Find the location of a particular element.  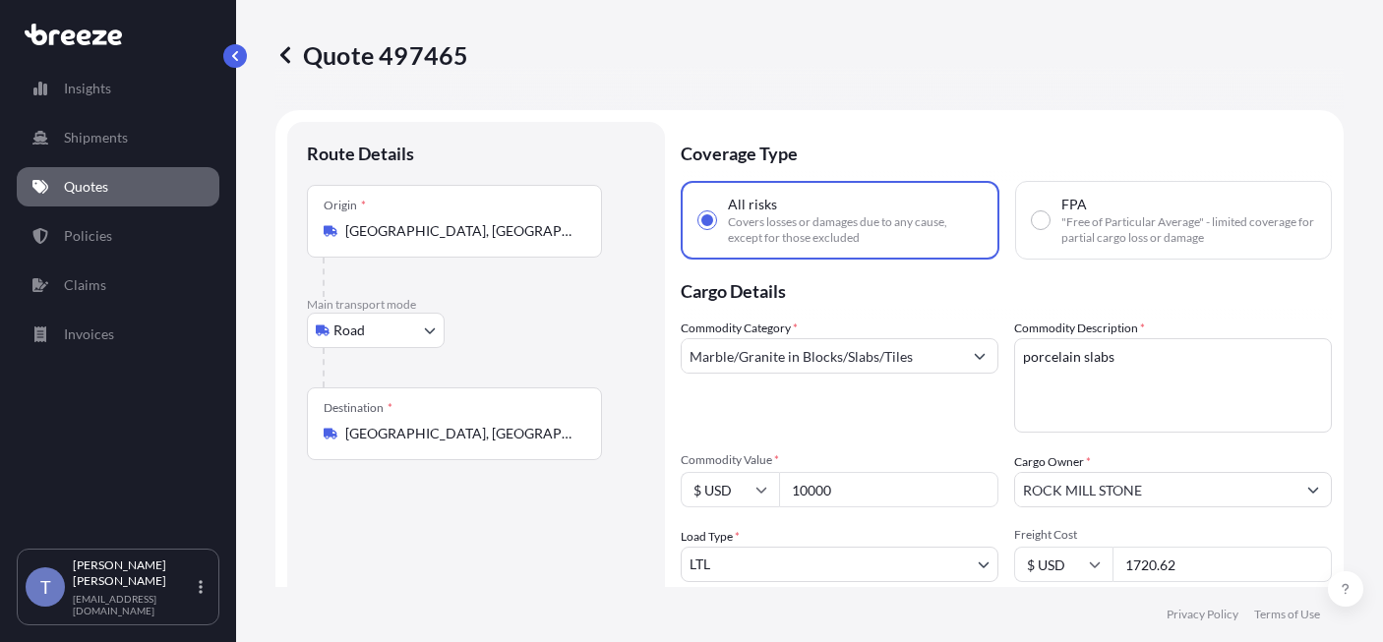

a: Privacy Policy is located at coordinates (1202, 615).